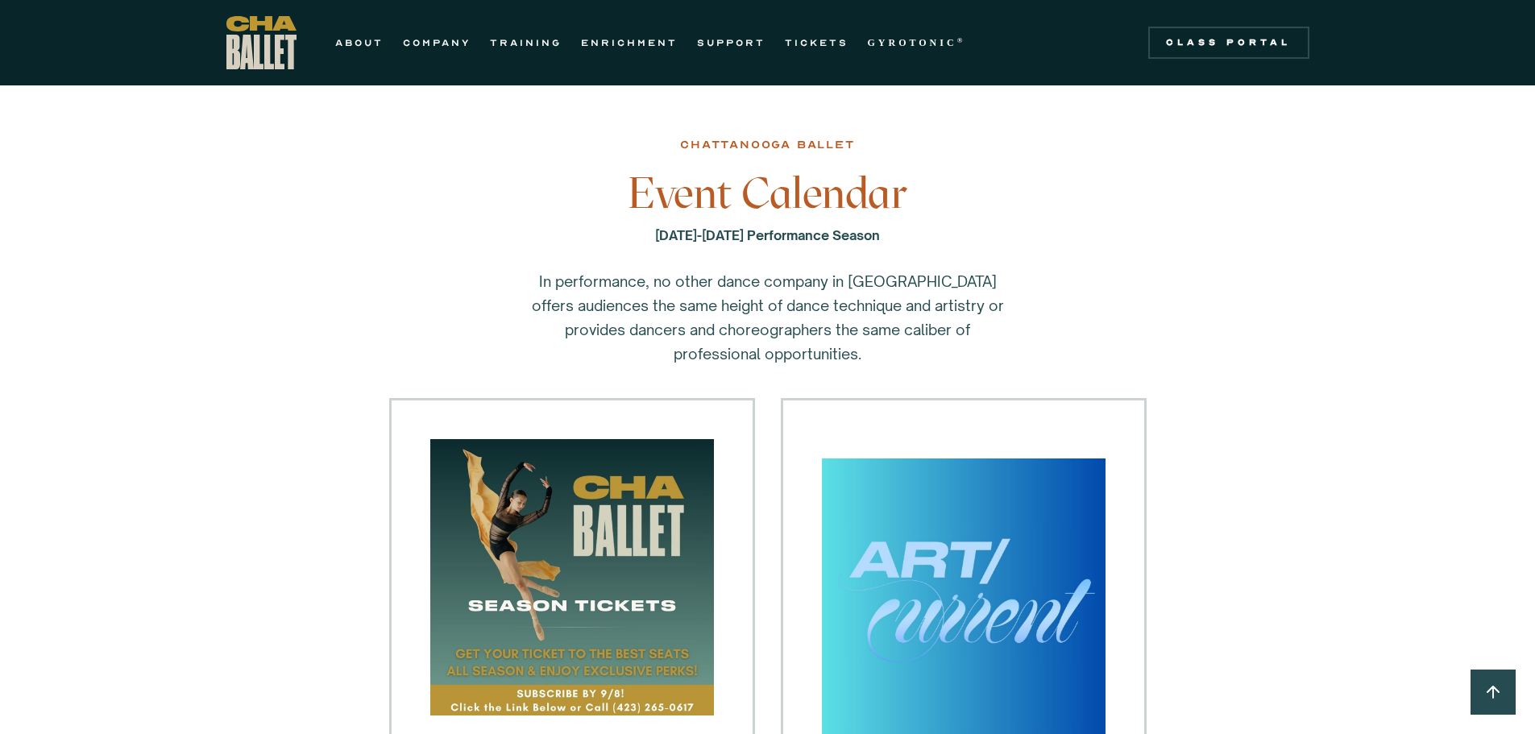  I want to click on a: ENRICHMENT, so click(629, 43).